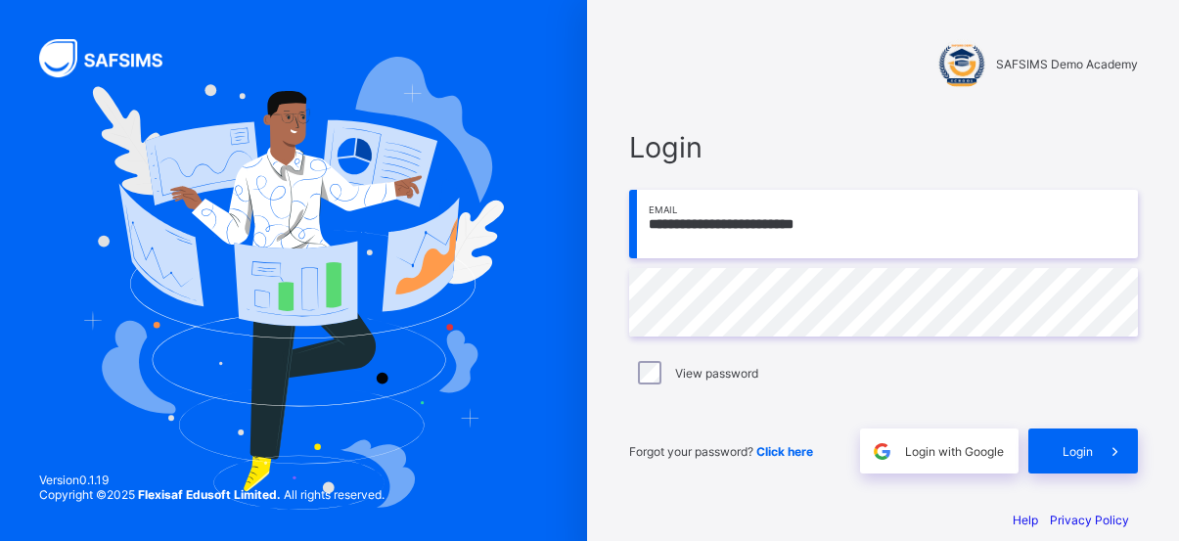  Describe the element at coordinates (1089, 520) in the screenshot. I see `a: Privacy Policy` at that location.